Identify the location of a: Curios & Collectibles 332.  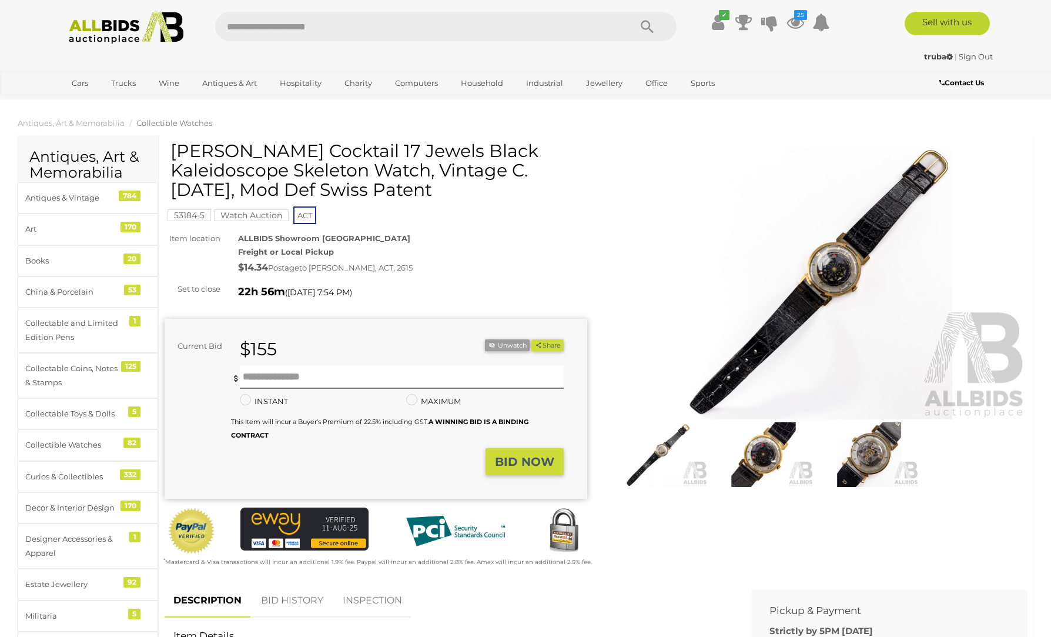
(88, 476).